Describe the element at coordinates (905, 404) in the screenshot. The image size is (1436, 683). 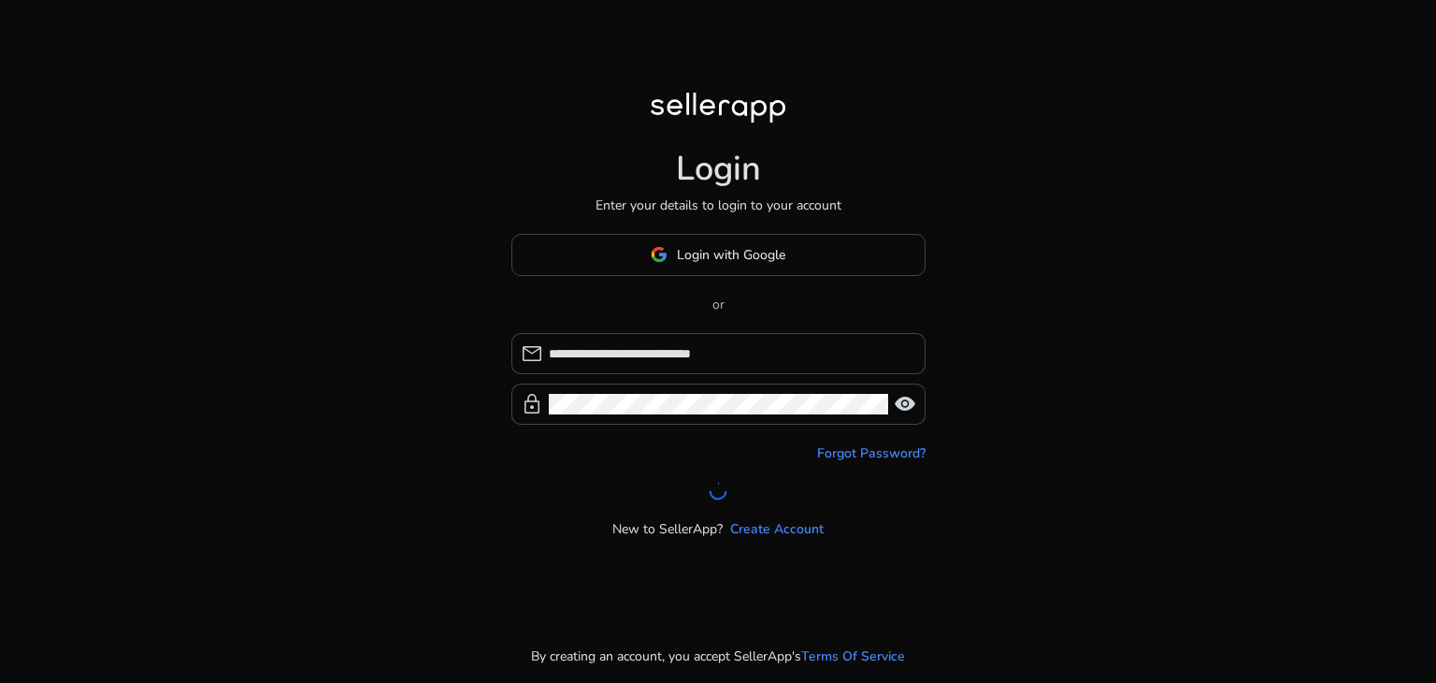
I see `span: visibility` at that location.